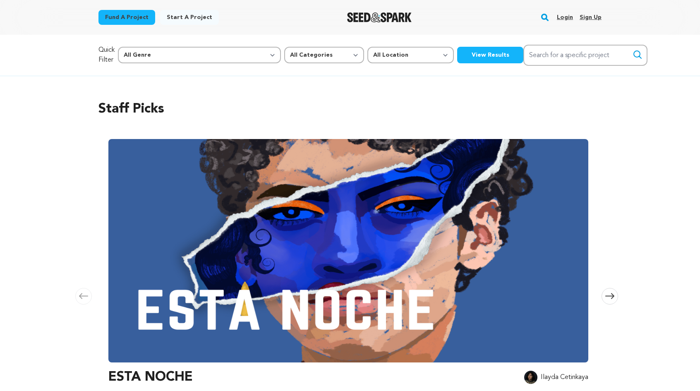 The height and width of the screenshot is (391, 700). What do you see at coordinates (531, 377) in the screenshot?
I see `img: 2560246e7f205256.jpg` at bounding box center [531, 377].